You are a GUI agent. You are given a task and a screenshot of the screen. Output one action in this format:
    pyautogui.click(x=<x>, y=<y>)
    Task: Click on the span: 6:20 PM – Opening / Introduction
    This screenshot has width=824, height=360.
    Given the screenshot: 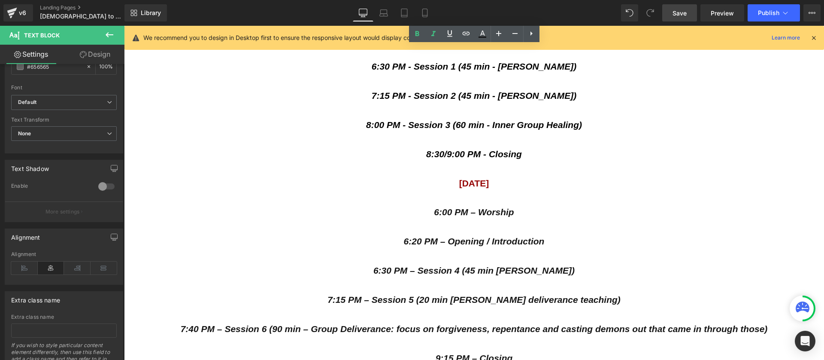 What is the action you would take?
    pyautogui.click(x=350, y=215)
    